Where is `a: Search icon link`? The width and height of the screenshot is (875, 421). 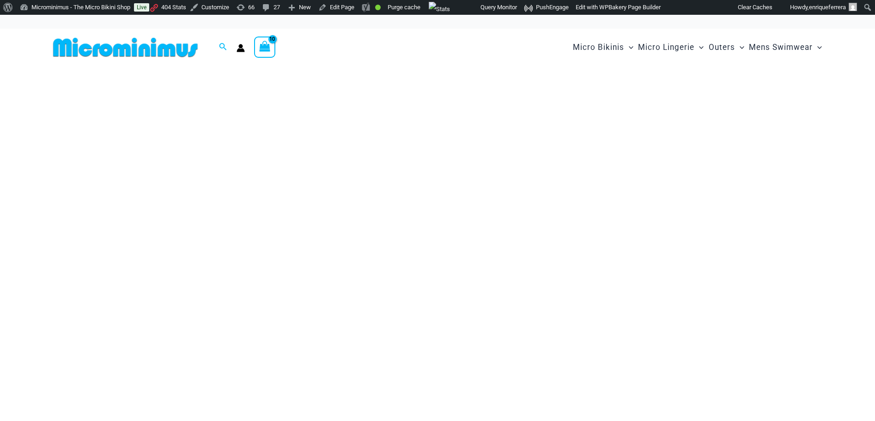 a: Search icon link is located at coordinates (223, 47).